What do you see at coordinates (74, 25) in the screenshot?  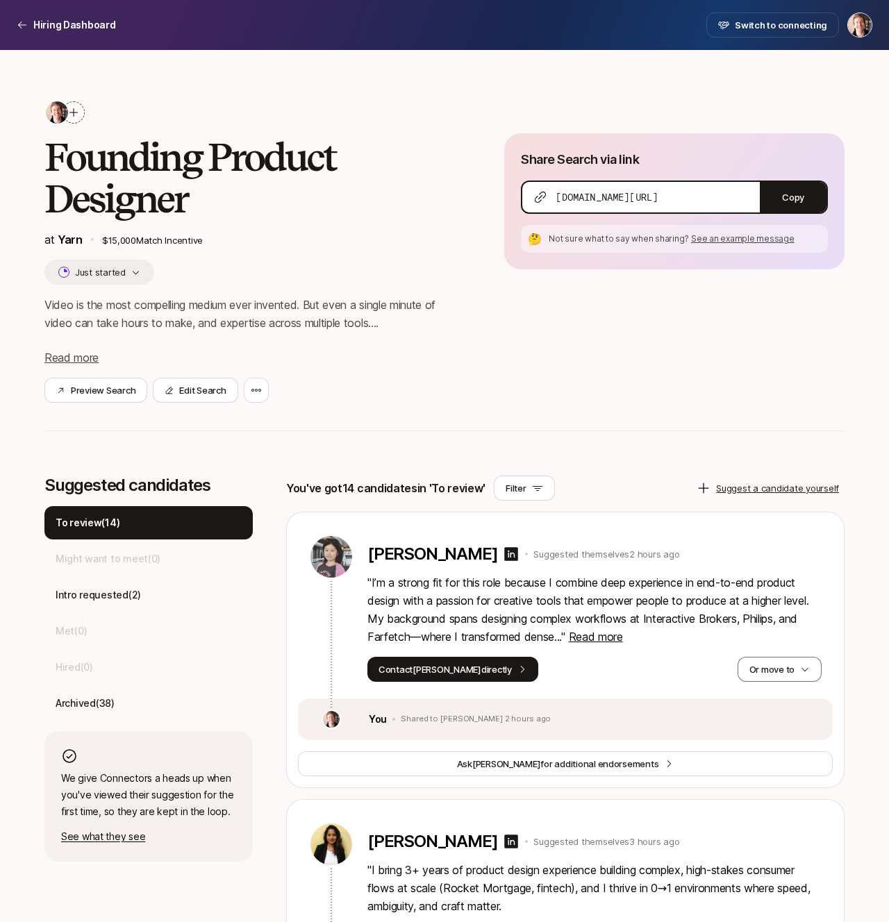 I see `p: Hiring Dashboard` at bounding box center [74, 25].